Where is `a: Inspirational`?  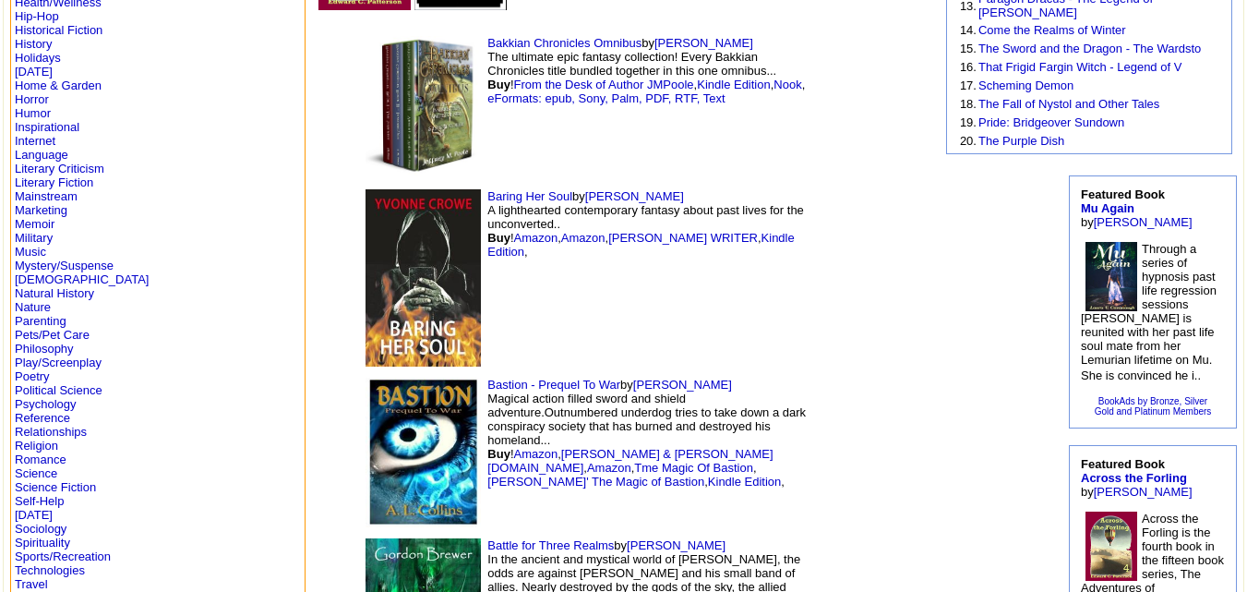
a: Inspirational is located at coordinates (47, 126).